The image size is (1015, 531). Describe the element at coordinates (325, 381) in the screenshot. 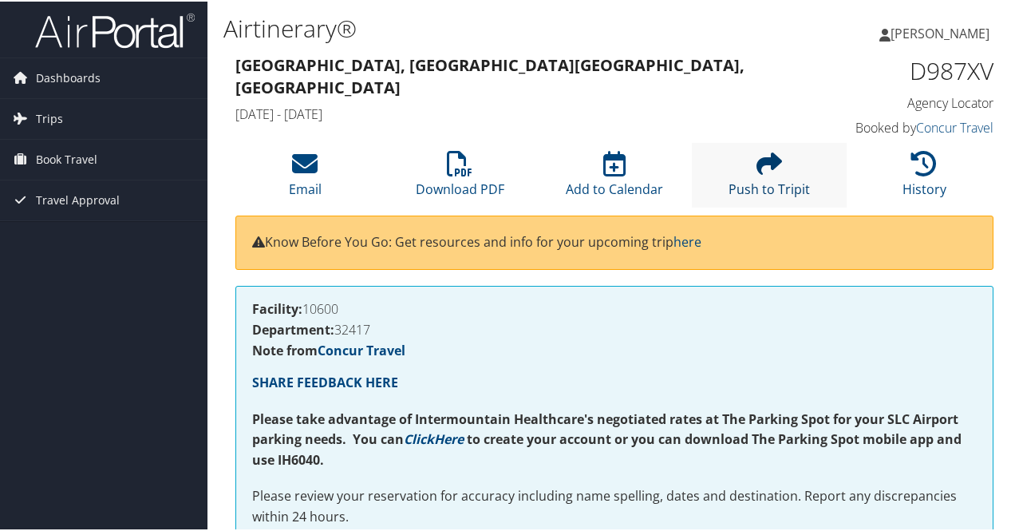

I see `strong: SHARE FEEDBACK HERE` at that location.